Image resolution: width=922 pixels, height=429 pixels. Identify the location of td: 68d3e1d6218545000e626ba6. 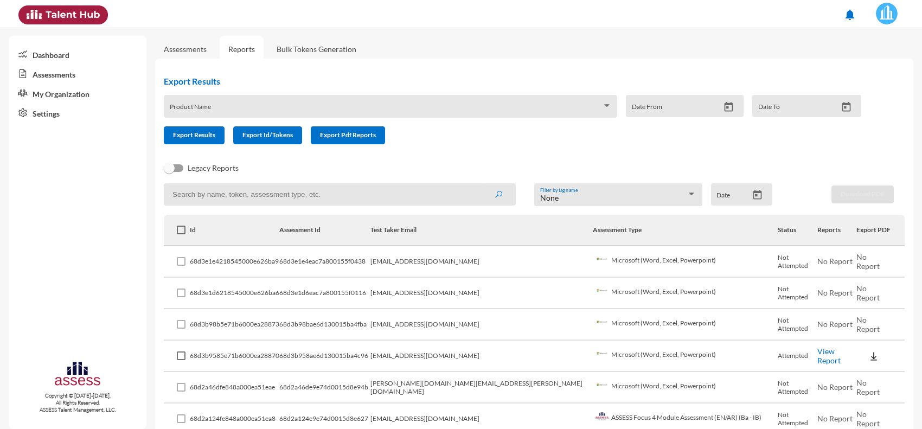
(234, 294).